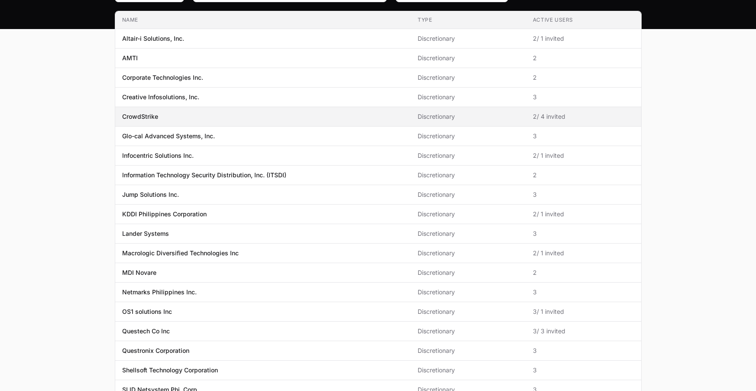 The width and height of the screenshot is (756, 391). What do you see at coordinates (584, 117) in the screenshot?
I see `span: 2 / 4 invited` at bounding box center [584, 117].